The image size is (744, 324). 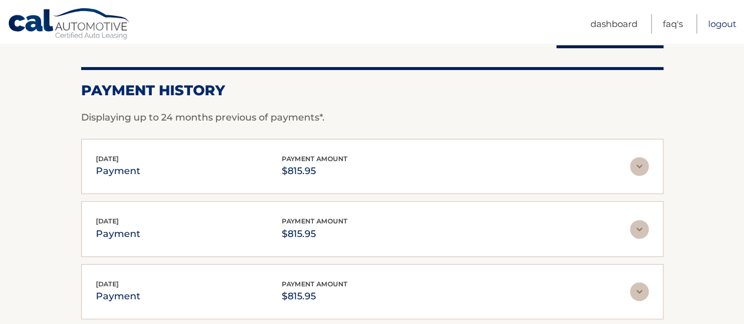 I want to click on a: Logout, so click(x=723, y=24).